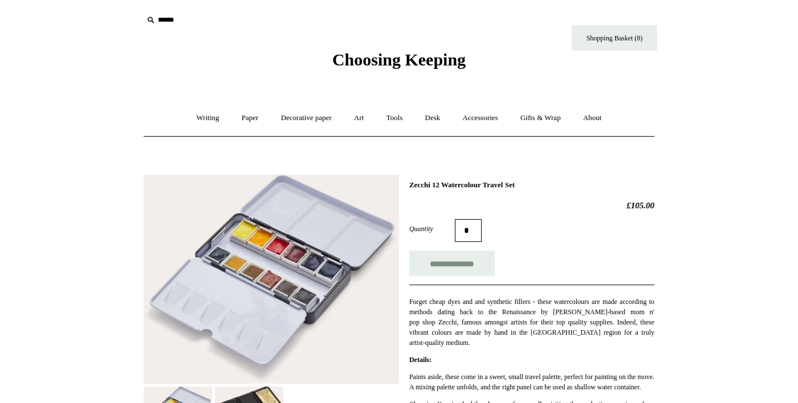  I want to click on a: Desk, so click(432, 118).